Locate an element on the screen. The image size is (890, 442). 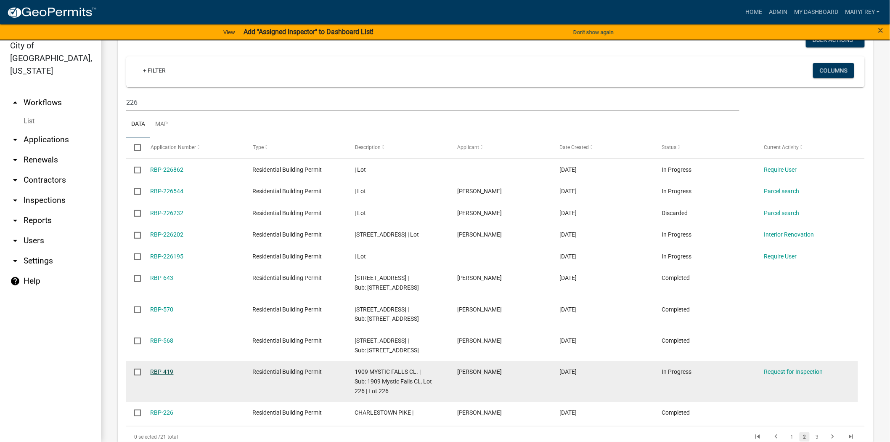
span: Steven E. Klein is located at coordinates (480, 372).